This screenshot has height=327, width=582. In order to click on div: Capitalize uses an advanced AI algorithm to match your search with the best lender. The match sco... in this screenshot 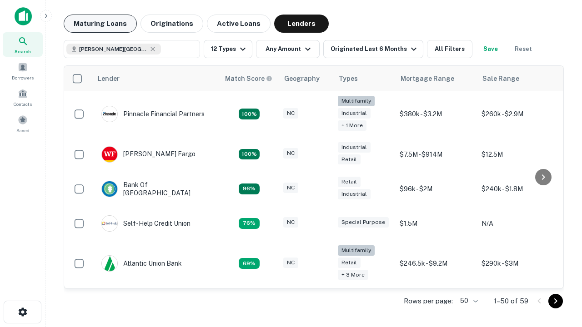, I will do `click(249, 79)`.